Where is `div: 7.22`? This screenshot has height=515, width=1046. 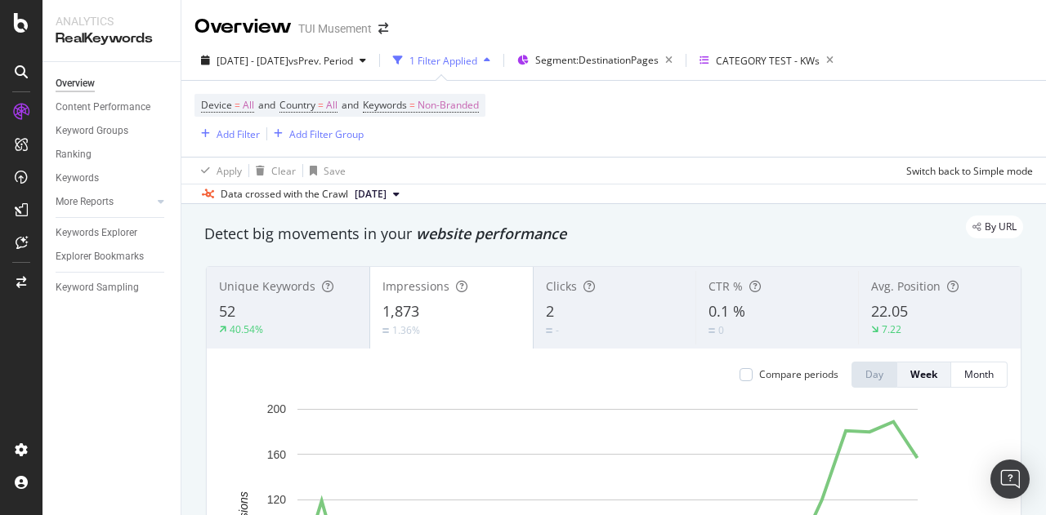
div: 7.22 is located at coordinates (891, 329).